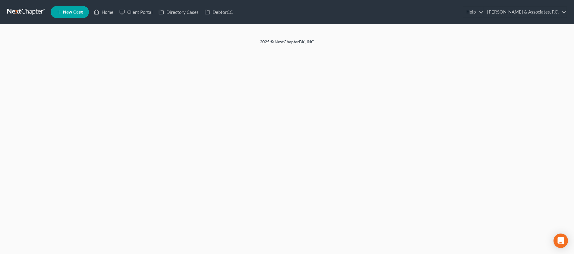 The height and width of the screenshot is (254, 574). I want to click on a: DebtorCC, so click(219, 12).